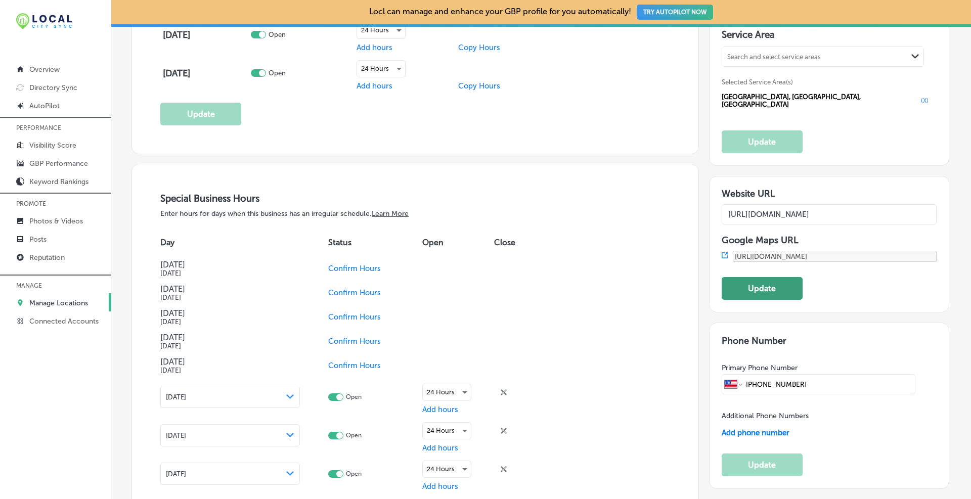 The width and height of the screenshot is (971, 499). Describe the element at coordinates (829, 240) in the screenshot. I see `h3: Google Maps URL` at that location.